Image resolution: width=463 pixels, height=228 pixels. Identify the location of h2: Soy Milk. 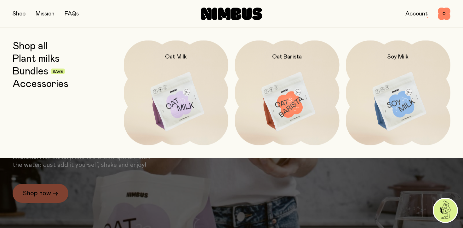
(398, 57).